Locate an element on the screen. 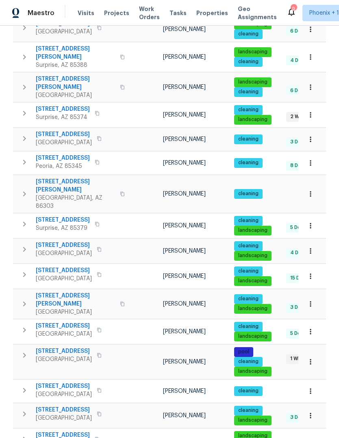  span: Phoenix + 1 is located at coordinates (324, 13).